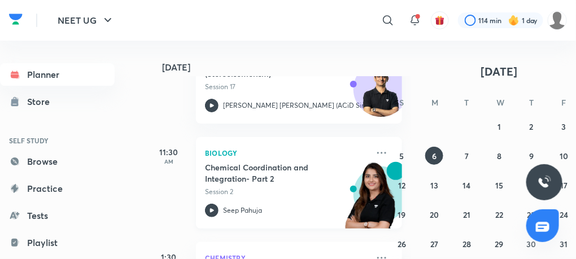 The width and height of the screenshot is (576, 259). What do you see at coordinates (286, 192) in the screenshot?
I see `p: Session 2` at bounding box center [286, 192].